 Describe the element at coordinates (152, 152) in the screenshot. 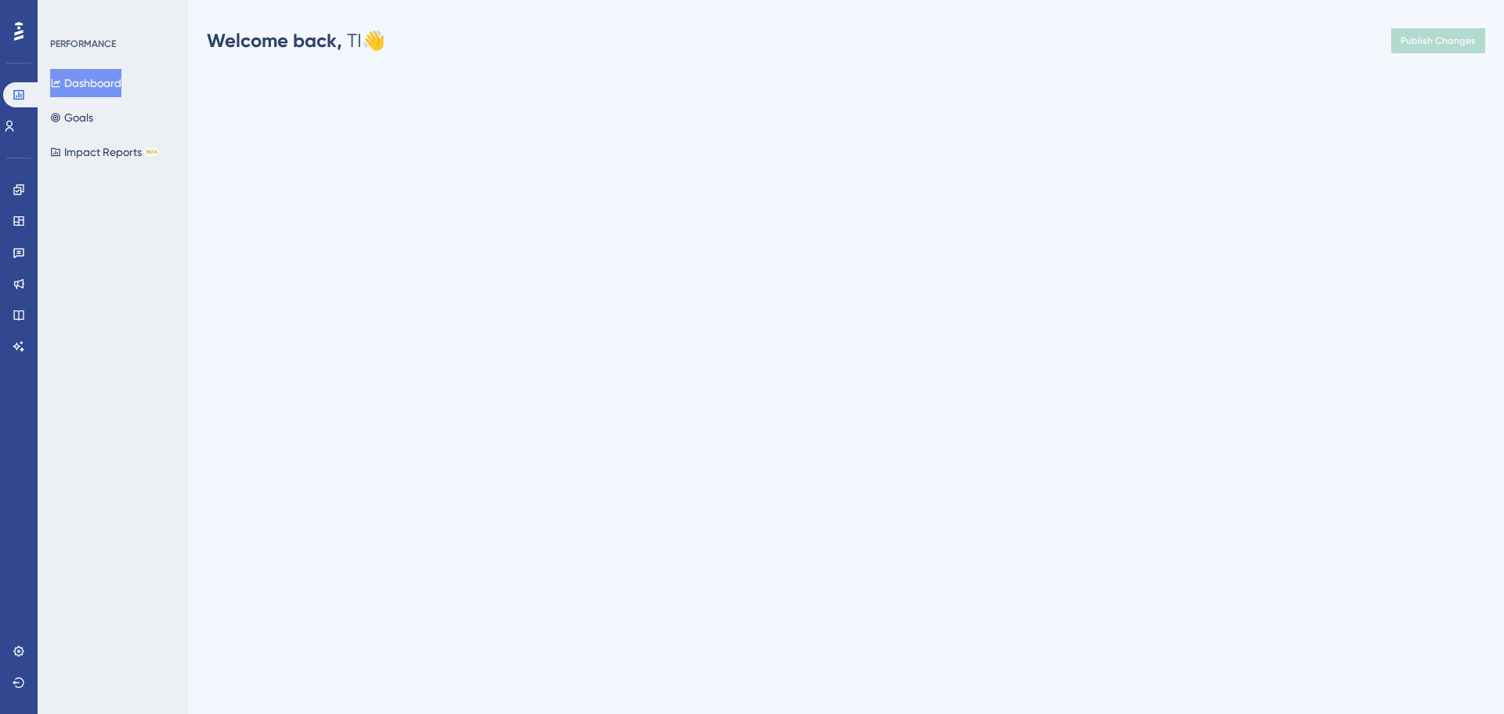

I see `div: BETA` at that location.